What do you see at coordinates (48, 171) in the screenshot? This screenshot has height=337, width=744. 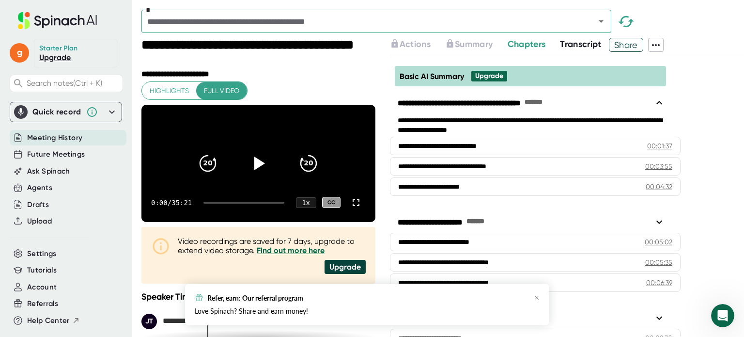 I see `button: Ask Spinach` at bounding box center [48, 171].